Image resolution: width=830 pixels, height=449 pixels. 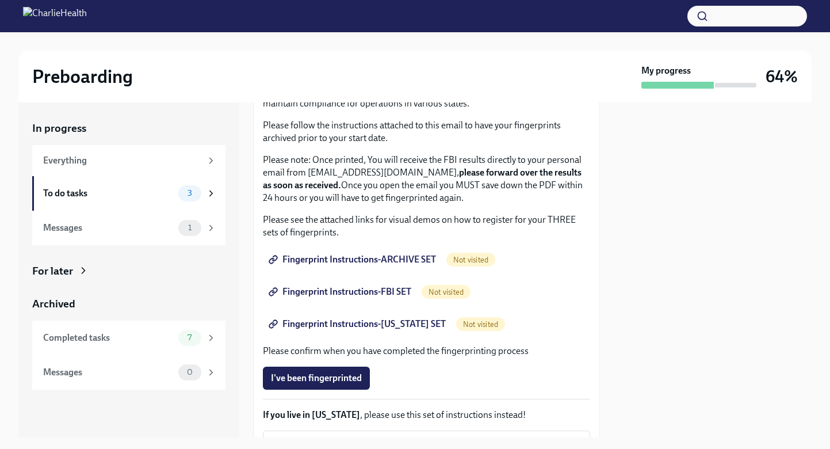 I want to click on img: CharlieHealth, so click(x=55, y=16).